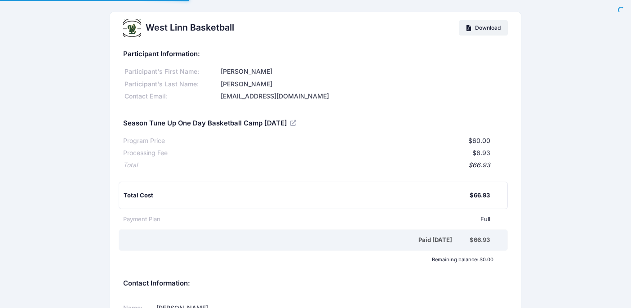  What do you see at coordinates (488, 27) in the screenshot?
I see `span: Download` at bounding box center [488, 27].